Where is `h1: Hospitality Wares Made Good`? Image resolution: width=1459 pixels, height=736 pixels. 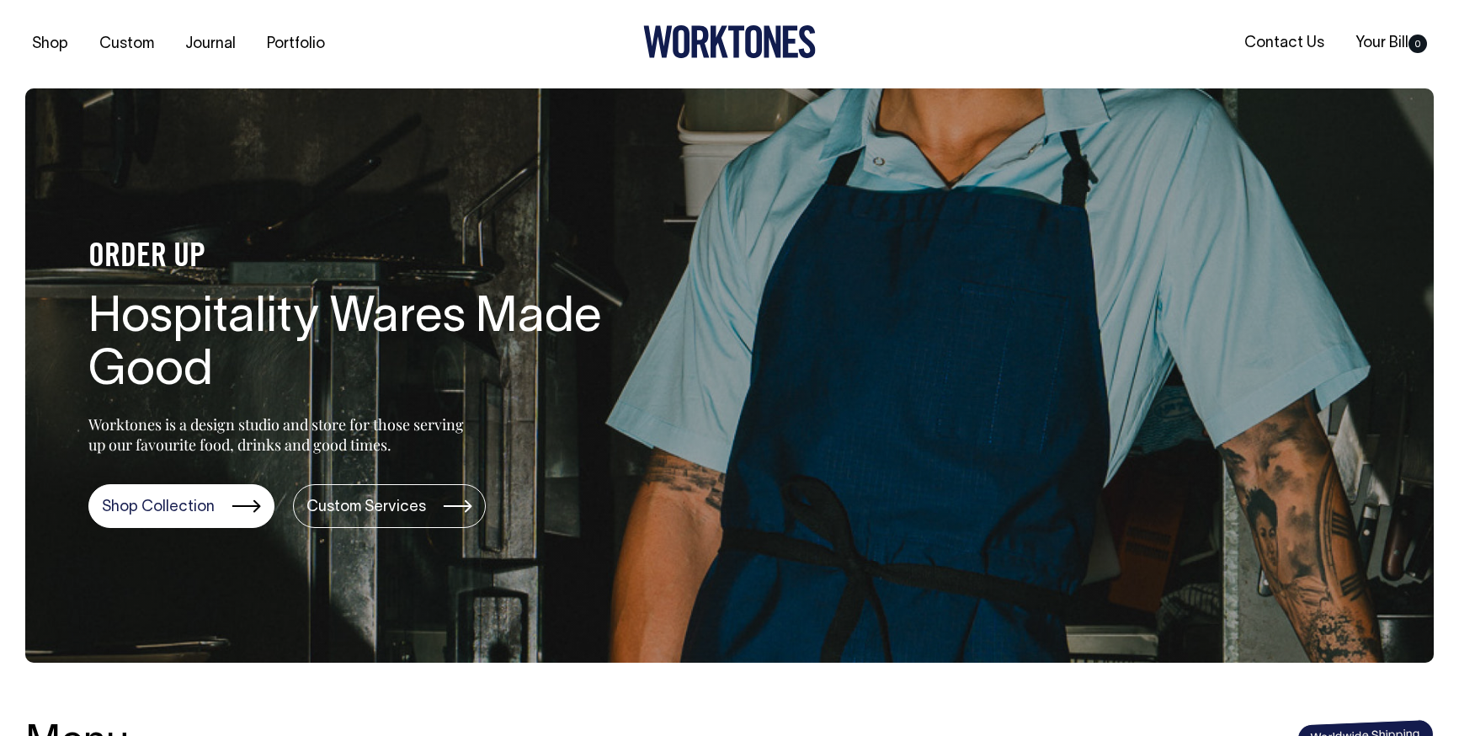
h1: Hospitality Wares Made Good is located at coordinates (358, 346).